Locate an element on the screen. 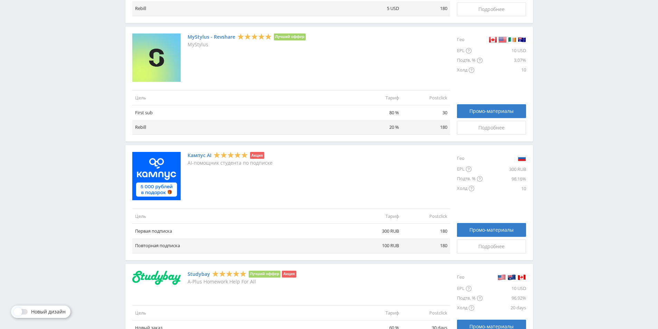 The width and height of the screenshot is (658, 329). div: 98.16% is located at coordinates (504, 179).